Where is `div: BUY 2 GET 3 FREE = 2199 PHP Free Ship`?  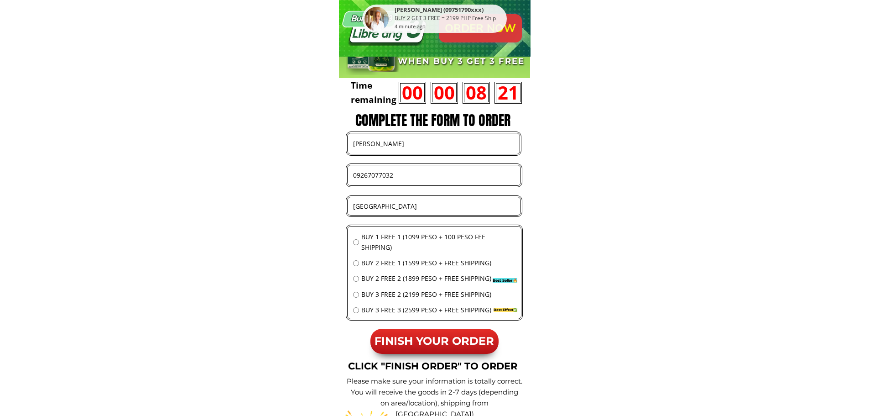 div: BUY 2 GET 3 FREE = 2199 PHP Free Ship is located at coordinates (450, 18).